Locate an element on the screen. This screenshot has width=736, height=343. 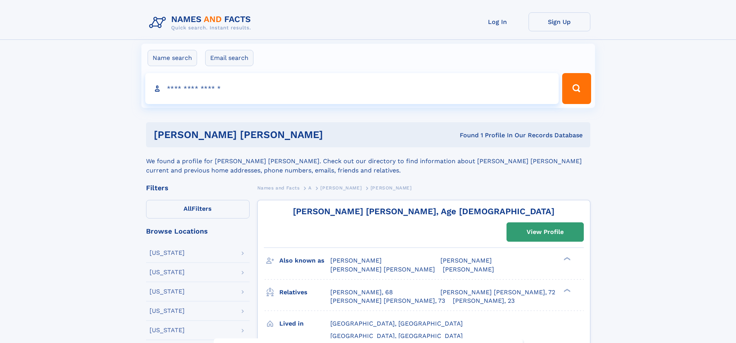
label: Email search is located at coordinates (229, 58).